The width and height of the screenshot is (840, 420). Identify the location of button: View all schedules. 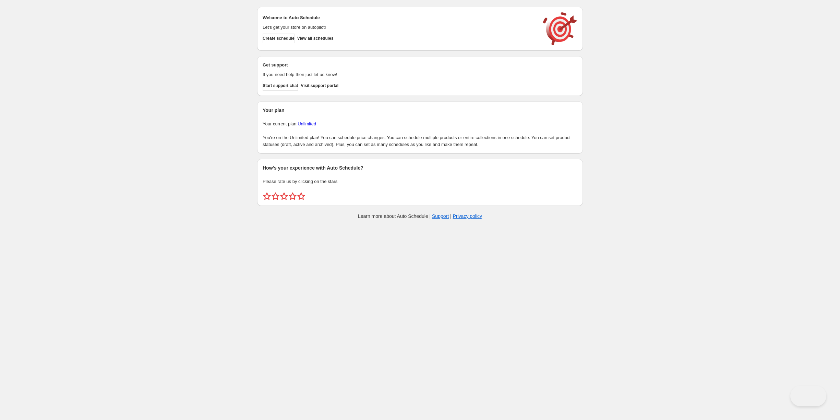
(315, 38).